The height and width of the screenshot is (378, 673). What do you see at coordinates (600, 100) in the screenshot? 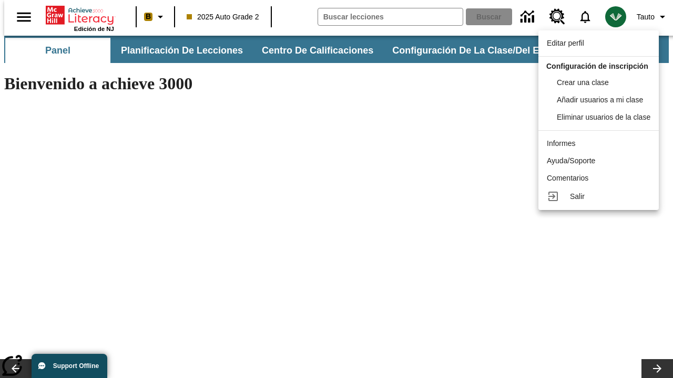
I see `span: Añadir usuarios a mi clase` at bounding box center [600, 100].